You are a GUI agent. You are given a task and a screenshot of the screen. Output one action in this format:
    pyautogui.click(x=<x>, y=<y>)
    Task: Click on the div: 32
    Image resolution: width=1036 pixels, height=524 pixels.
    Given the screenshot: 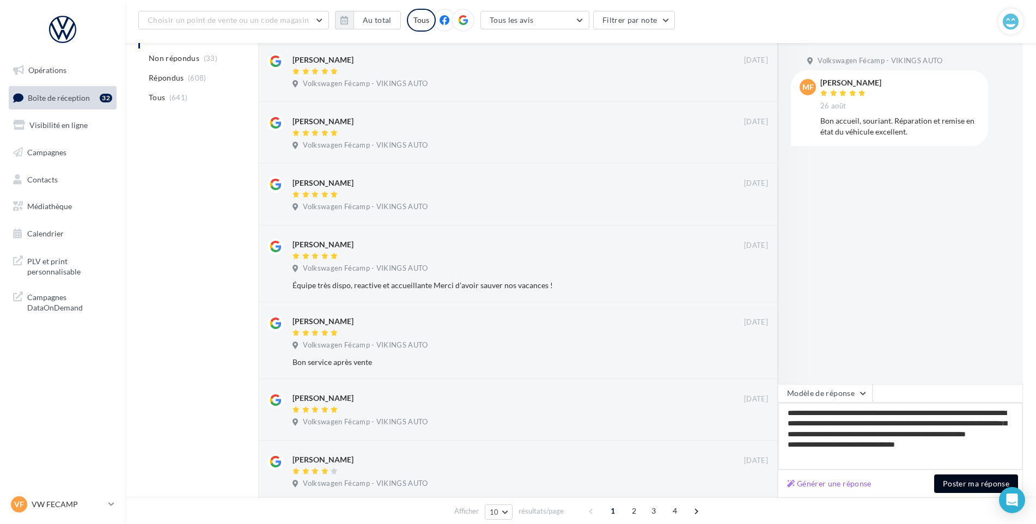 What is the action you would take?
    pyautogui.click(x=106, y=98)
    